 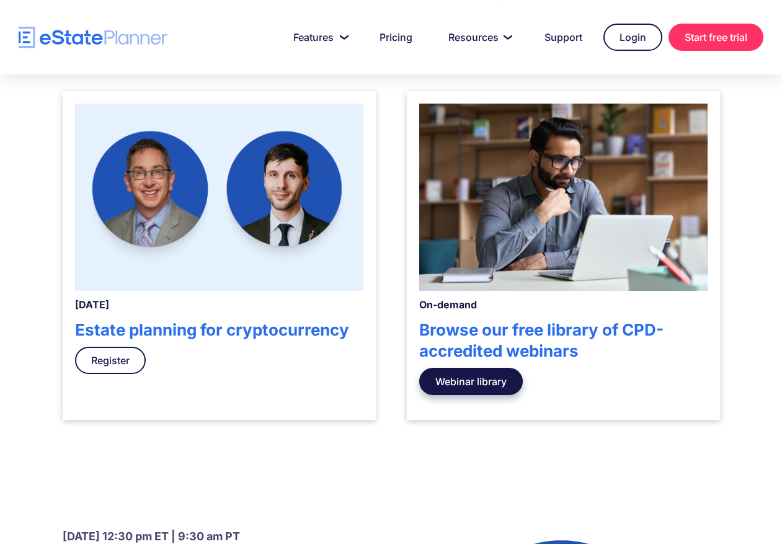 I want to click on a: Register, so click(x=110, y=360).